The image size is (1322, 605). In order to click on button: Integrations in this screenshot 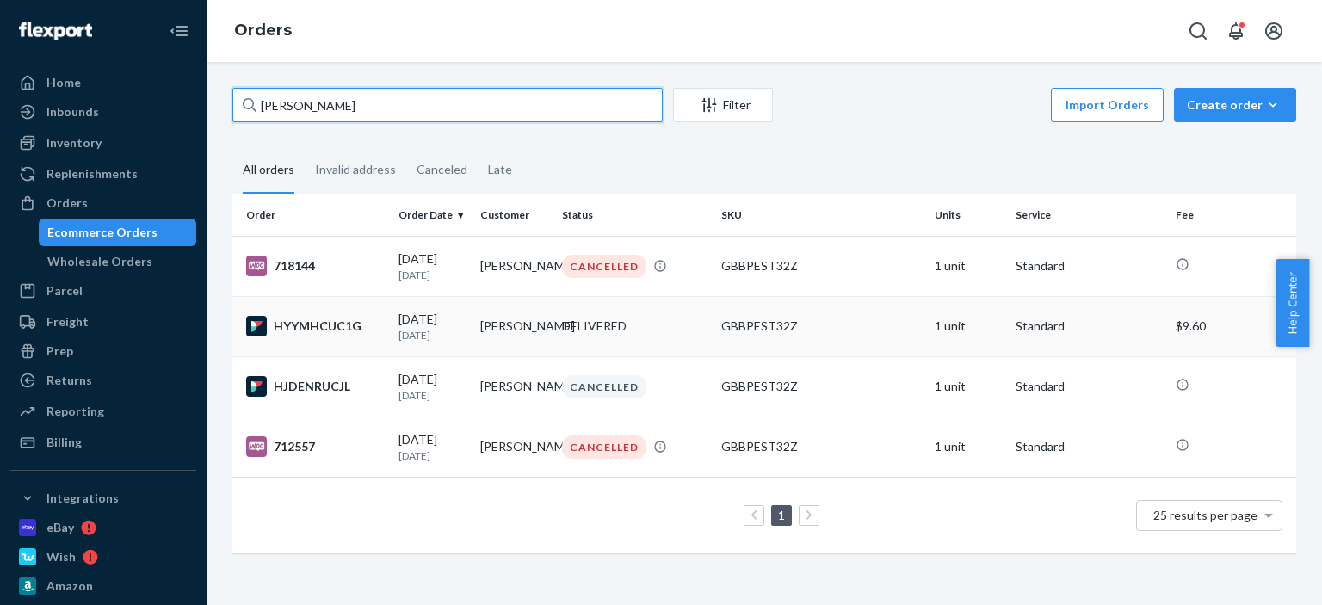, I will do `click(103, 498)`.